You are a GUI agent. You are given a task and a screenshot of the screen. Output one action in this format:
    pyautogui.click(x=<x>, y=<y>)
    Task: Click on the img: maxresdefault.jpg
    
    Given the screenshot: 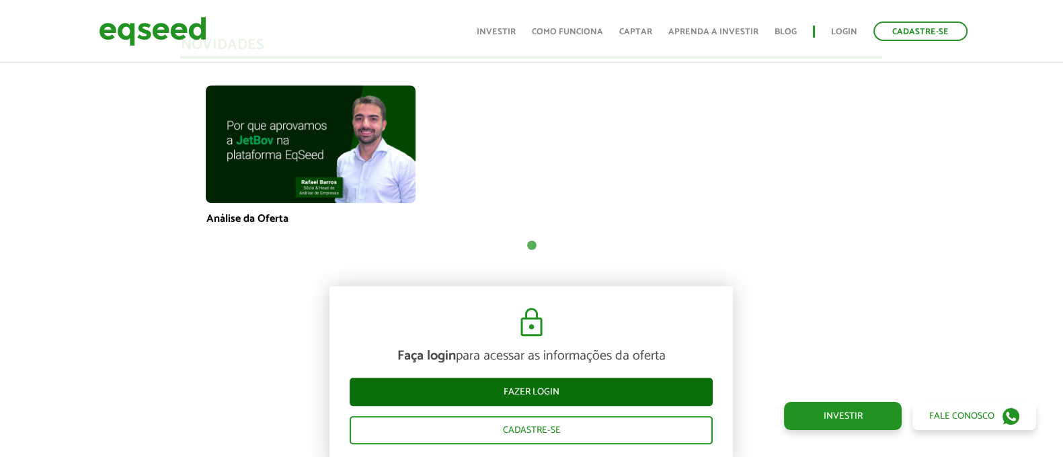 What is the action you would take?
    pyautogui.click(x=310, y=144)
    